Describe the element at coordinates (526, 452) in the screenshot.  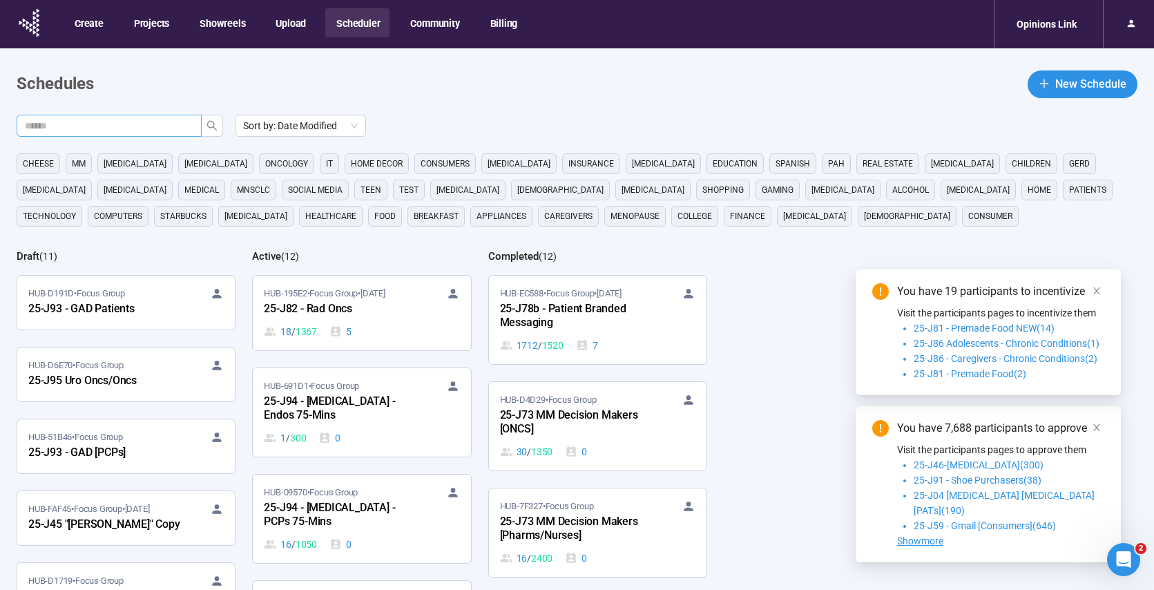
I see `div: 30` at that location.